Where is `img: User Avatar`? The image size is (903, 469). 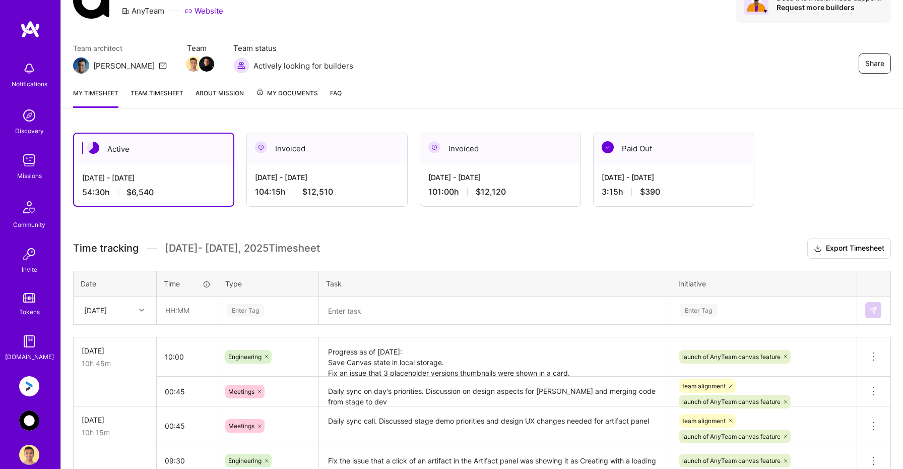 img: User Avatar is located at coordinates (29, 454).